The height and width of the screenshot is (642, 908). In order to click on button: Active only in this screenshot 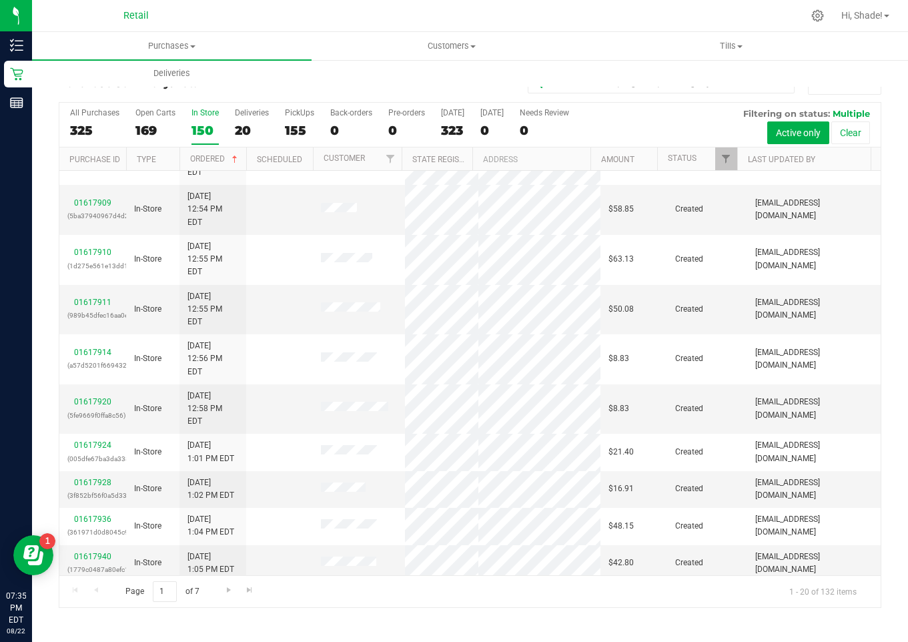, I will do `click(798, 133)`.